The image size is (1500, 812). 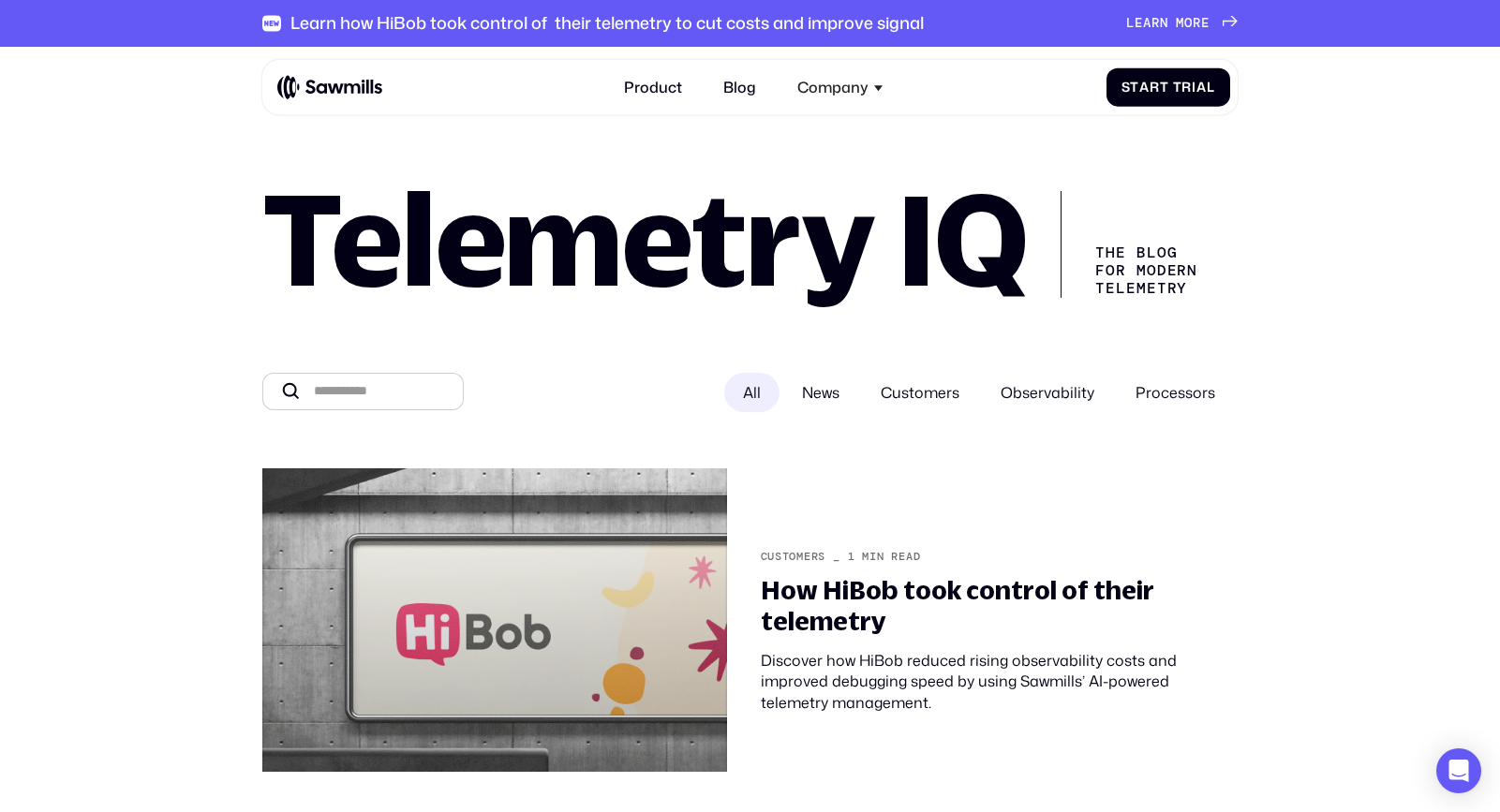 I want to click on span: T, so click(x=1178, y=87).